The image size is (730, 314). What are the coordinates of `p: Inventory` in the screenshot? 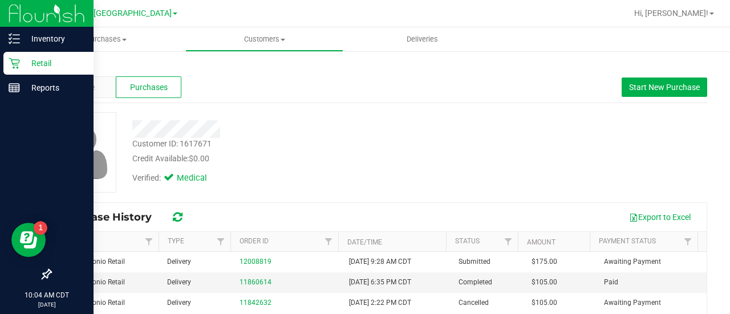 It's located at (54, 39).